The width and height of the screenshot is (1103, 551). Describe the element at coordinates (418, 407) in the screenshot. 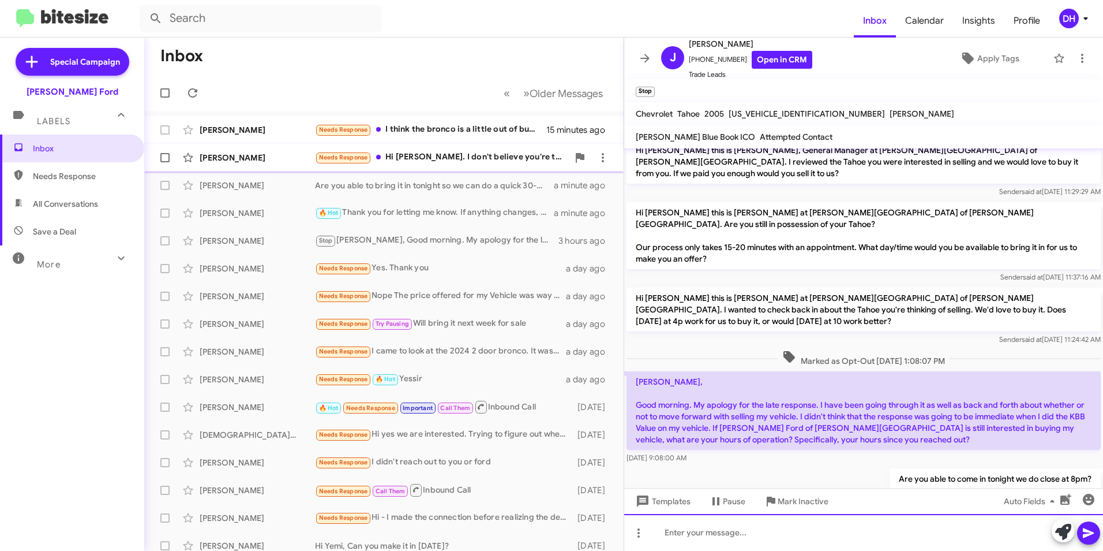

I see `span: Important` at that location.